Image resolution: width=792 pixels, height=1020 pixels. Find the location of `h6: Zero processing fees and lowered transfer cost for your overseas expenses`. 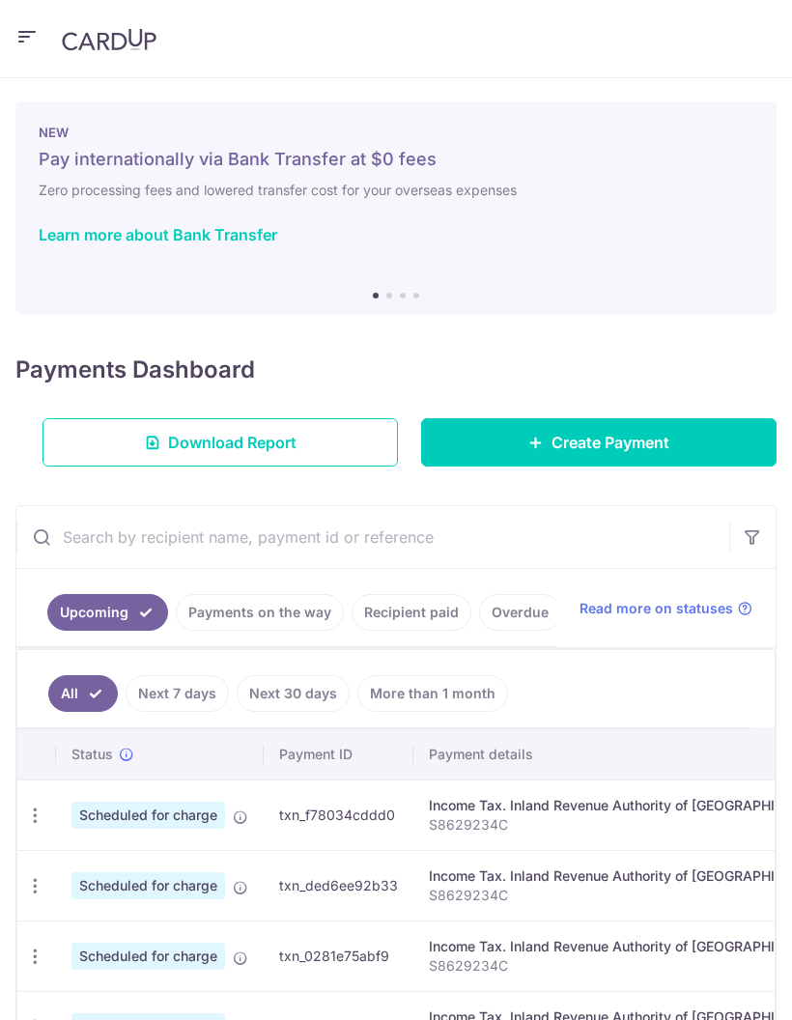

h6: Zero processing fees and lowered transfer cost for your overseas expenses is located at coordinates (396, 190).